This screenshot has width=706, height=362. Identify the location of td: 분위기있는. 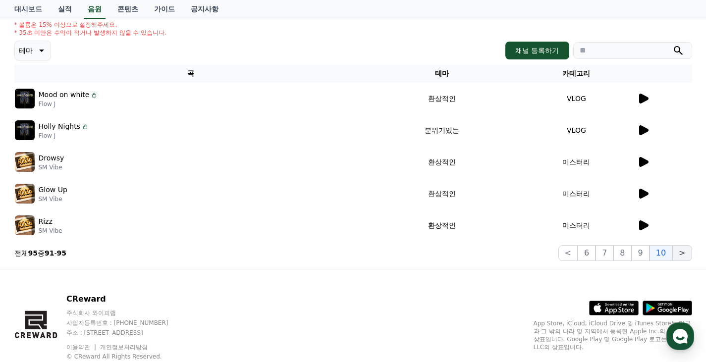
(442, 130).